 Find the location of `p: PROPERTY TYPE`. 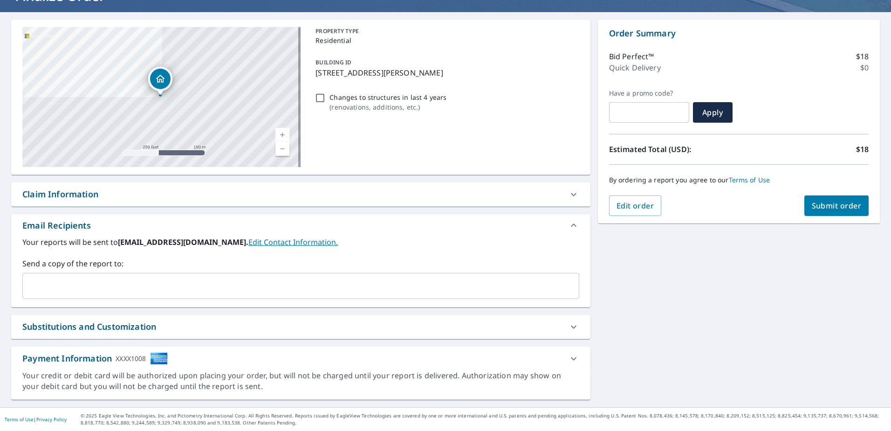

p: PROPERTY TYPE is located at coordinates (445, 31).